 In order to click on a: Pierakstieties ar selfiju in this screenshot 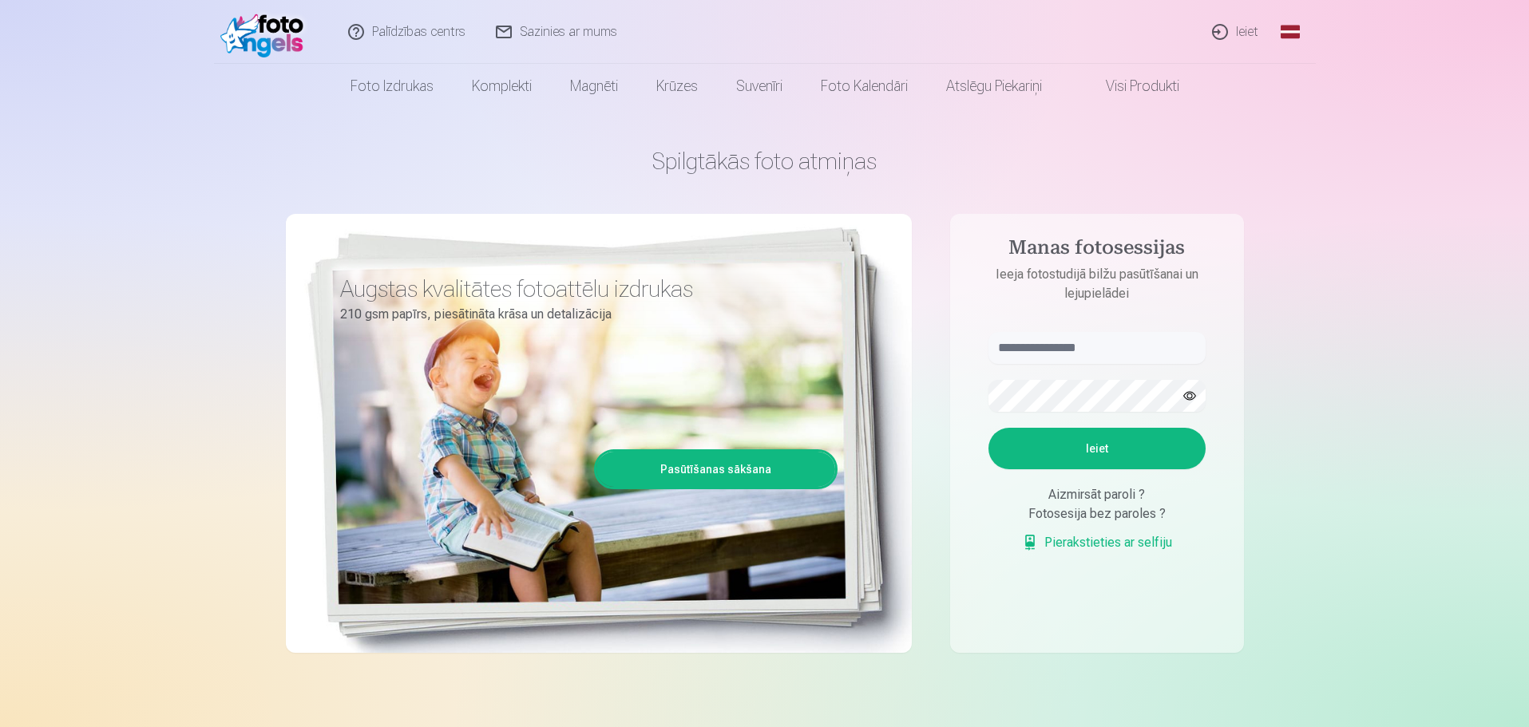, I will do `click(1097, 543)`.